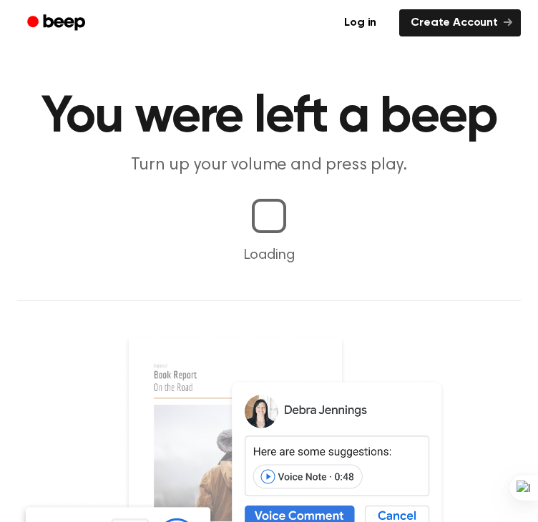  What do you see at coordinates (460, 23) in the screenshot?
I see `a: Create Account` at bounding box center [460, 23].